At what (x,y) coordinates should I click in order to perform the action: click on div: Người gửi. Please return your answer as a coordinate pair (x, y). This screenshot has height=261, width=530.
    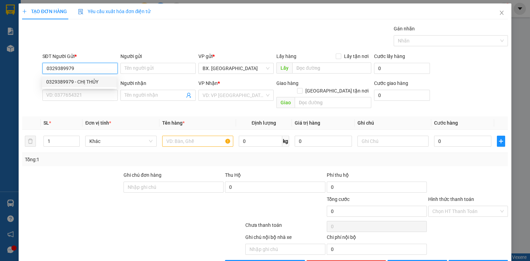
    Looking at the image, I should click on (158, 56).